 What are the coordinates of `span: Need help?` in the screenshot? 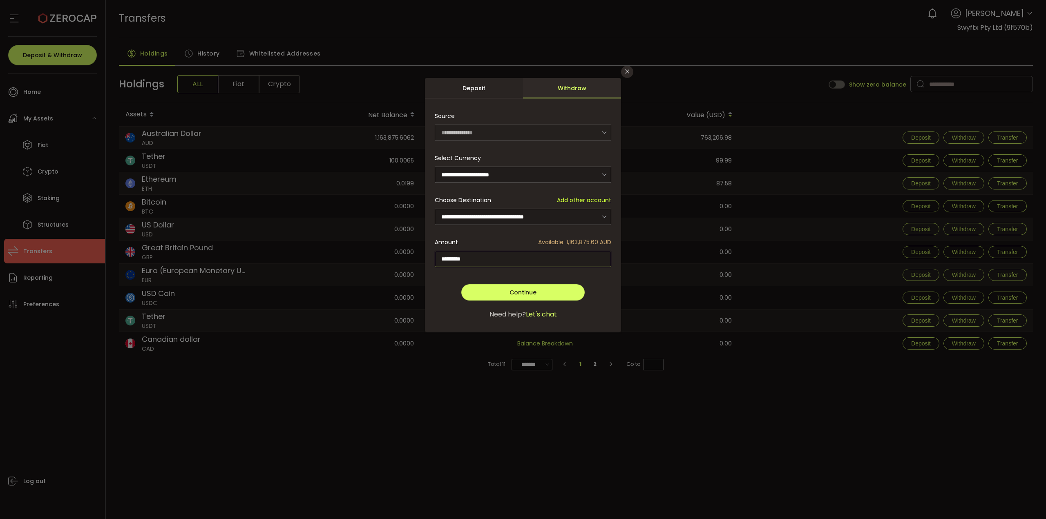 It's located at (507, 315).